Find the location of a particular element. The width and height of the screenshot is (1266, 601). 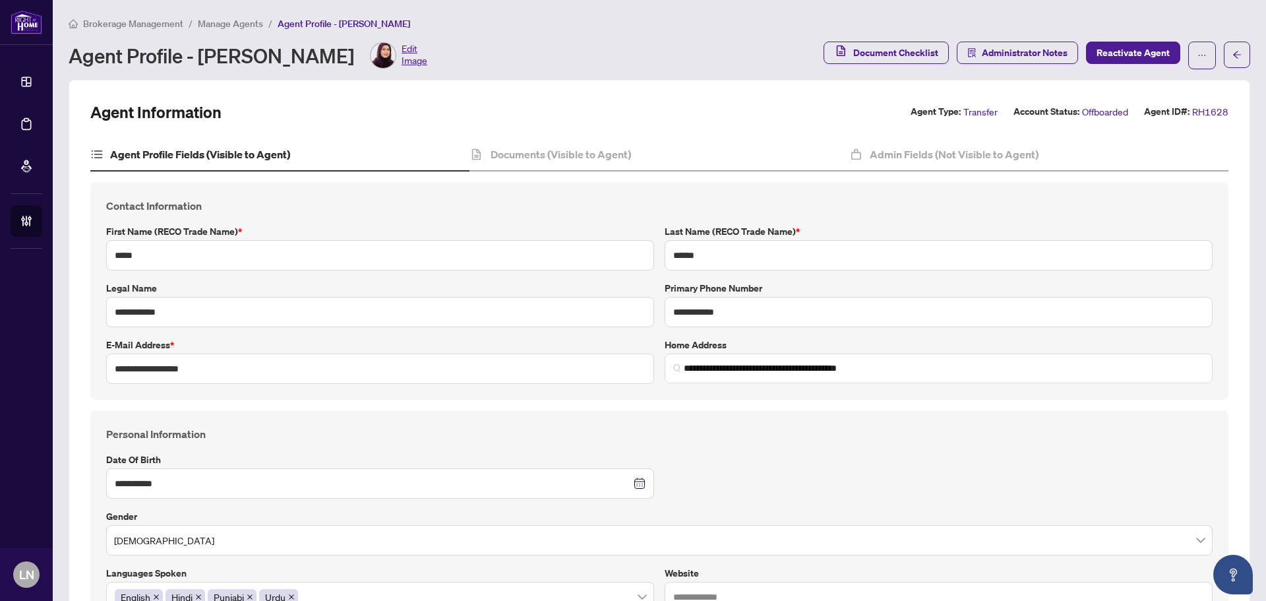

label: Agent Type: is located at coordinates (936, 111).